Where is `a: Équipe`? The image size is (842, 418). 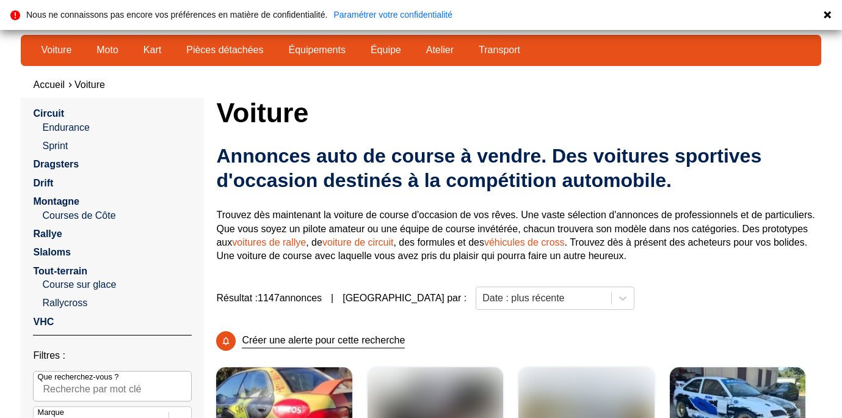
a: Équipe is located at coordinates (386, 50).